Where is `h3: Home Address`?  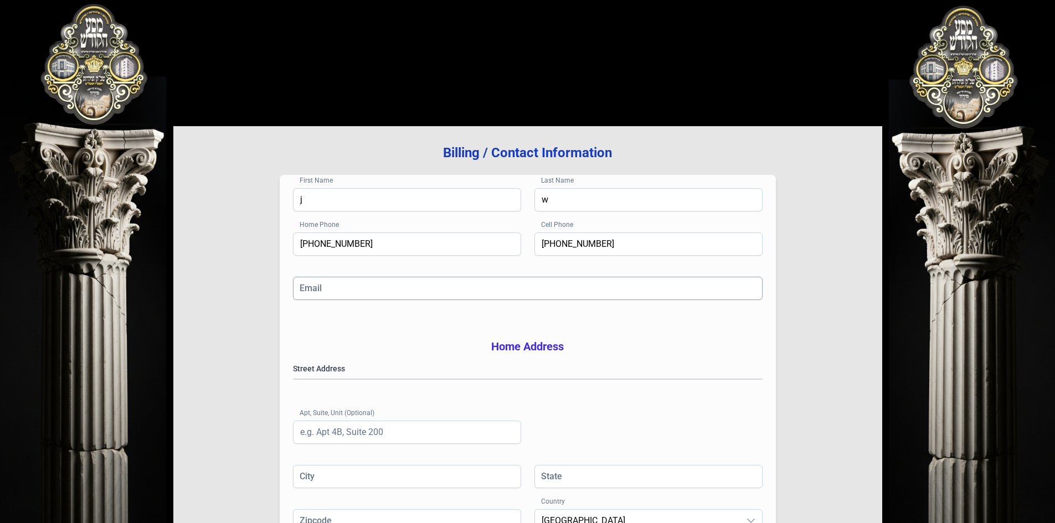
h3: Home Address is located at coordinates (528, 347).